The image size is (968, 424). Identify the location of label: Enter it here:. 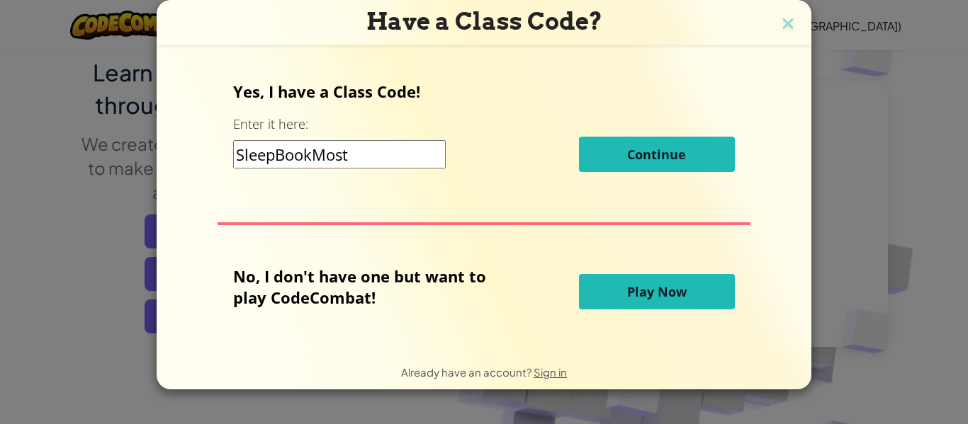
(271, 124).